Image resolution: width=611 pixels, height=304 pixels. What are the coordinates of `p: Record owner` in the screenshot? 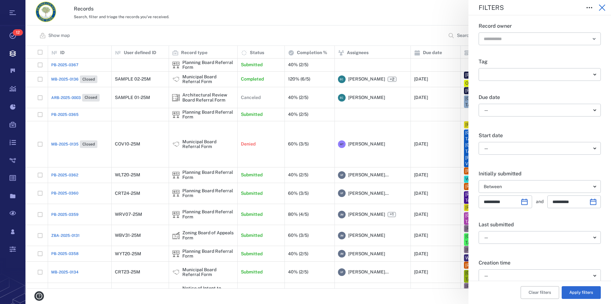 It's located at (539, 26).